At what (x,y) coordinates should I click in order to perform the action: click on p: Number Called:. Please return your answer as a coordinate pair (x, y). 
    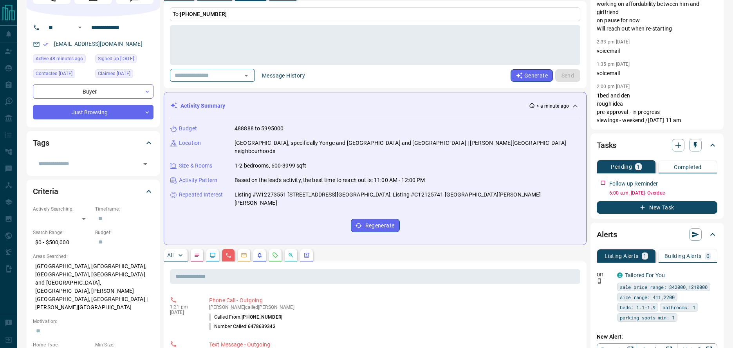
    Looking at the image, I should click on (242, 326).